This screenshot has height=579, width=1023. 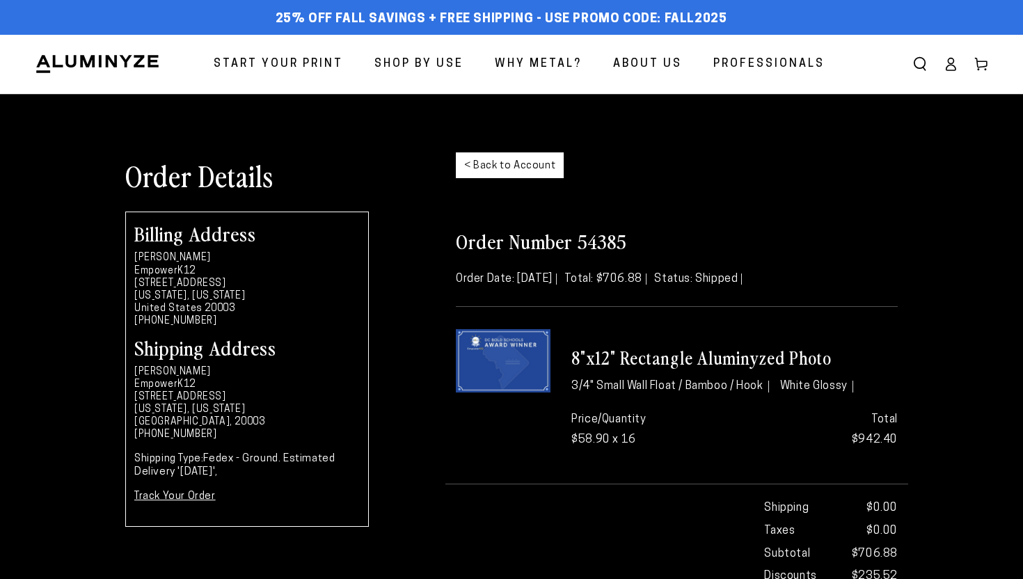 What do you see at coordinates (278, 64) in the screenshot?
I see `span: Start Your Print` at bounding box center [278, 64].